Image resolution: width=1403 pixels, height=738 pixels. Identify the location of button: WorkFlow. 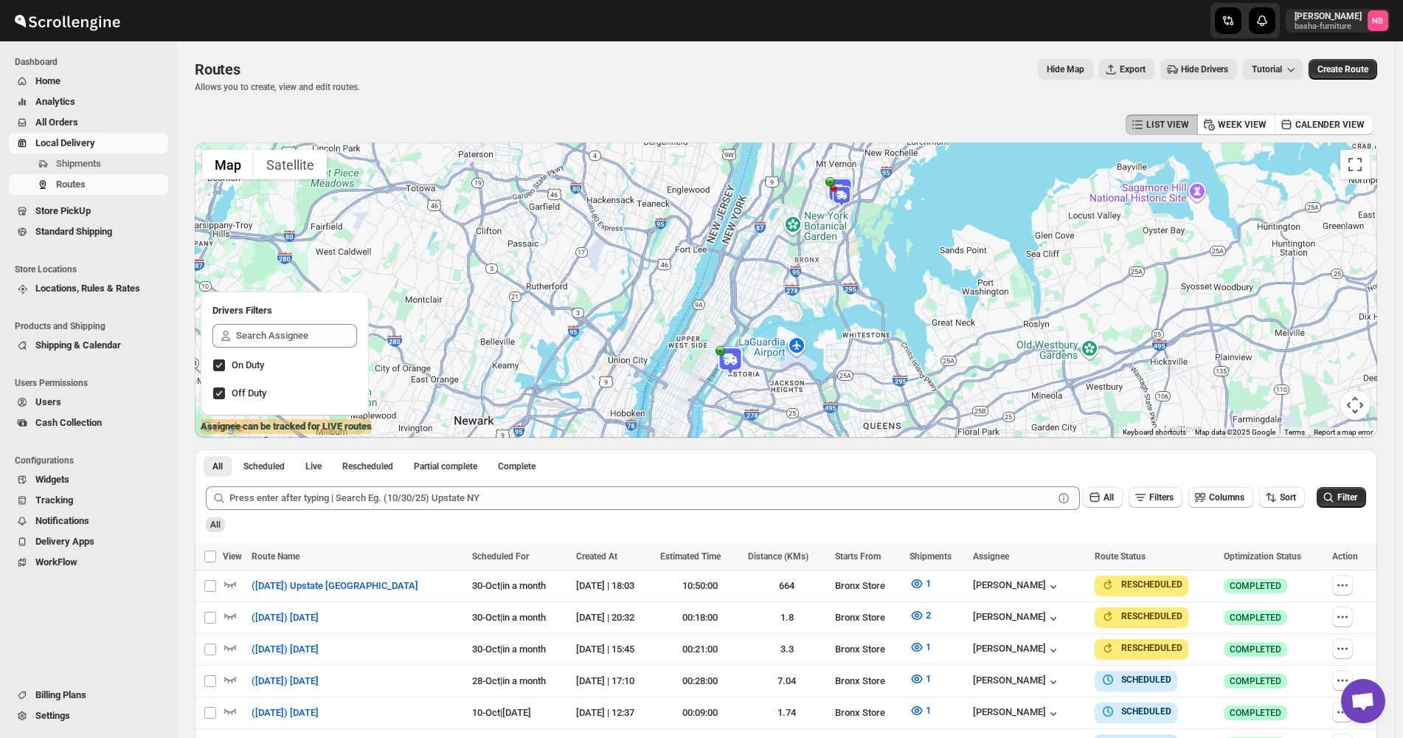
(89, 562).